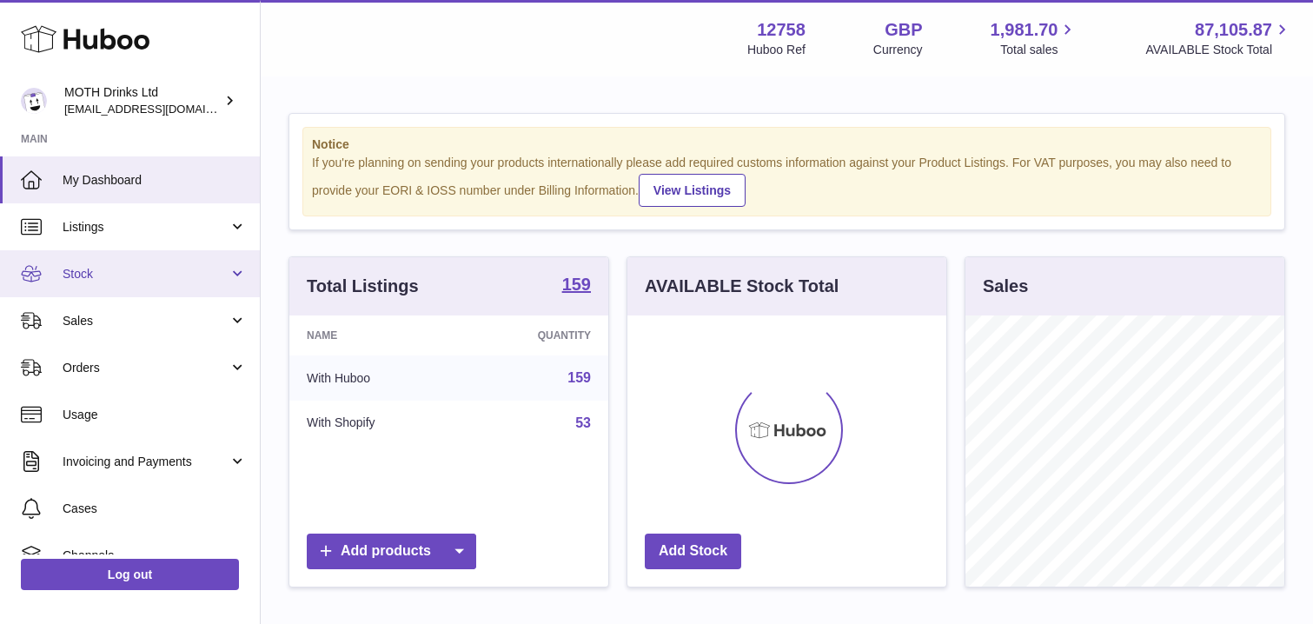 This screenshot has width=1313, height=624. Describe the element at coordinates (1024, 30) in the screenshot. I see `span: 1,981.70` at that location.